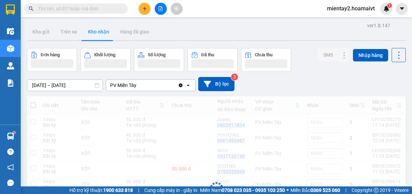 Image resolution: width=412 pixels, height=194 pixels. What do you see at coordinates (10, 10) in the screenshot?
I see `img: logo-vxr` at bounding box center [10, 10].